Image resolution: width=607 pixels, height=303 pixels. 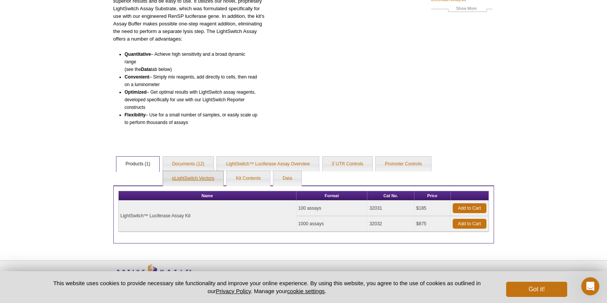 I want to click on a: Show More, so click(x=462, y=9).